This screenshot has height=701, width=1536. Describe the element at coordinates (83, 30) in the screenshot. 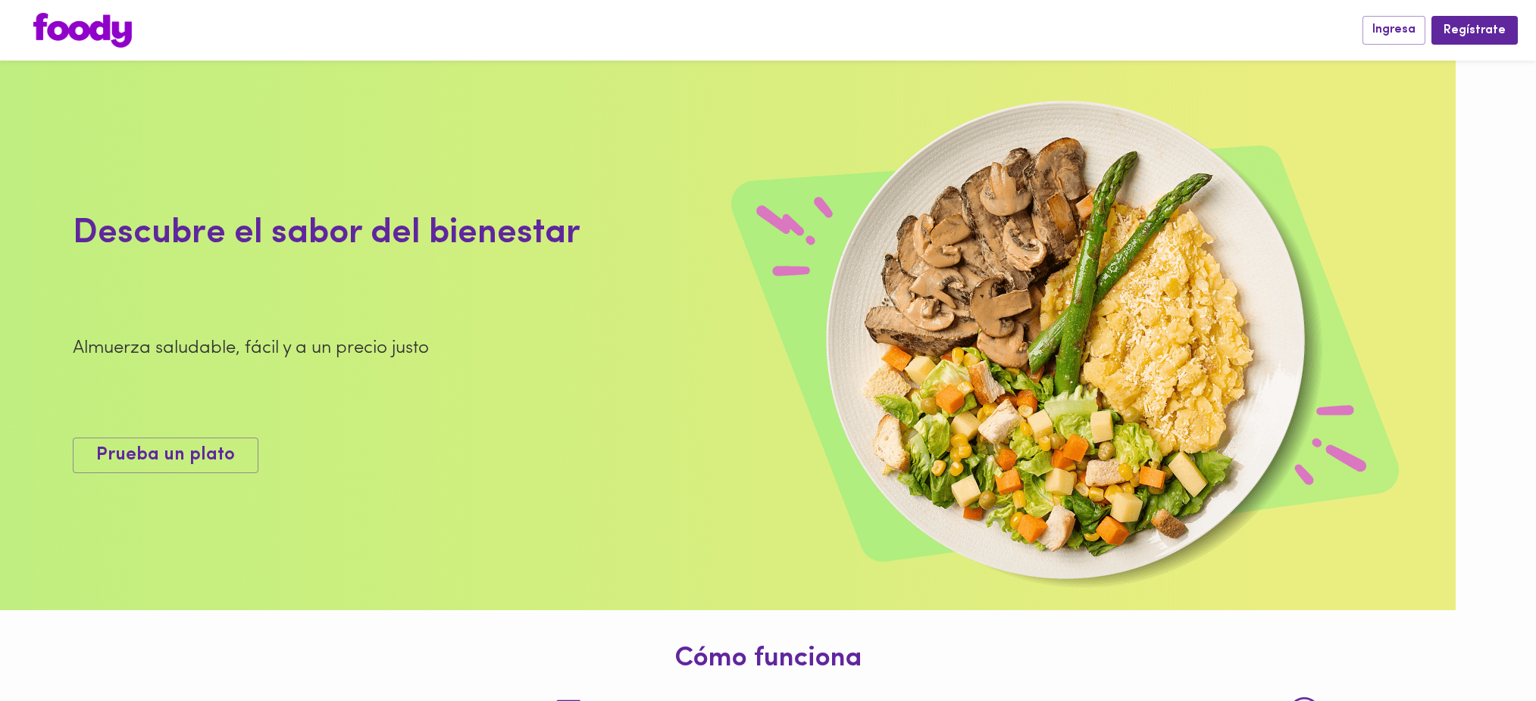

I see `img: logo.png` at that location.